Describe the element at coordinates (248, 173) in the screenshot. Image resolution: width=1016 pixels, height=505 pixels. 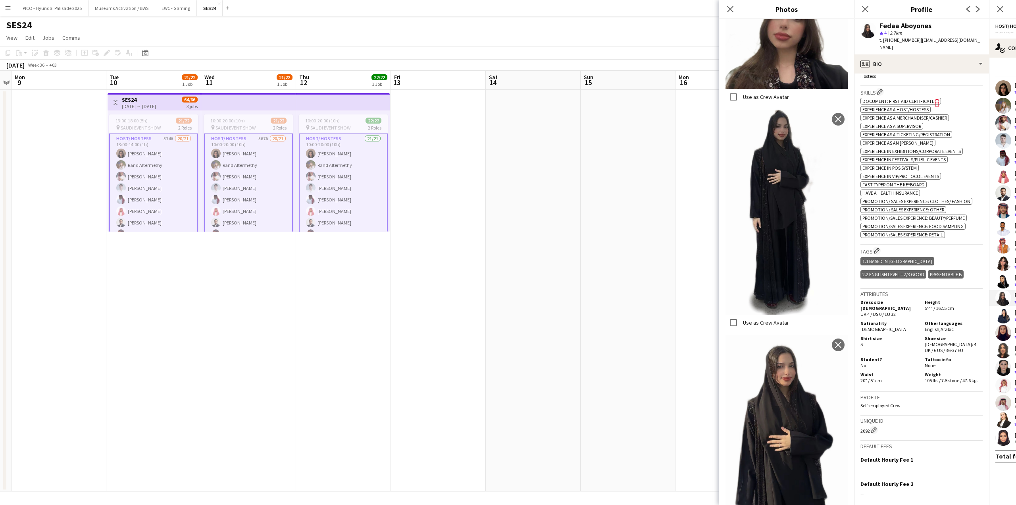
I see `div: 10:00-20:00 (10h)21/22 SAUDI EVENT SHOW2 RolesHost/ Hostess567A20/2110:00-20:00 (10h)[PERSON_NAME...` at that location.